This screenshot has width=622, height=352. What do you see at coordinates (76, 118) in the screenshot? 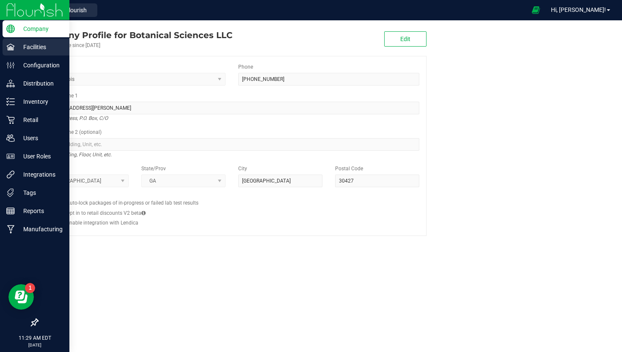
I see `i: Street address, P.O. Box, C/O` at bounding box center [76, 118].